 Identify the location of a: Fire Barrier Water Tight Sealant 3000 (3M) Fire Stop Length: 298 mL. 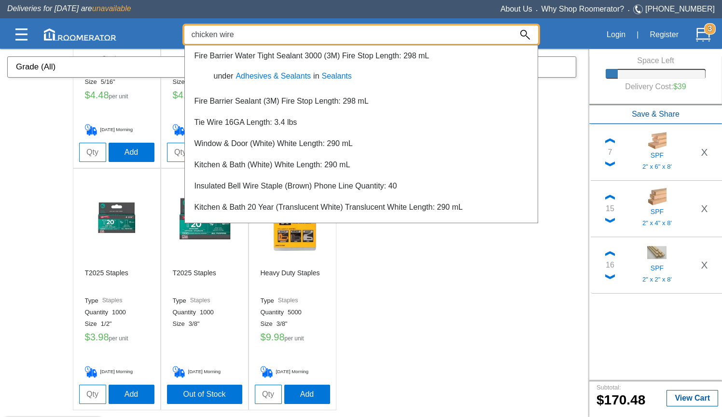
(312, 55).